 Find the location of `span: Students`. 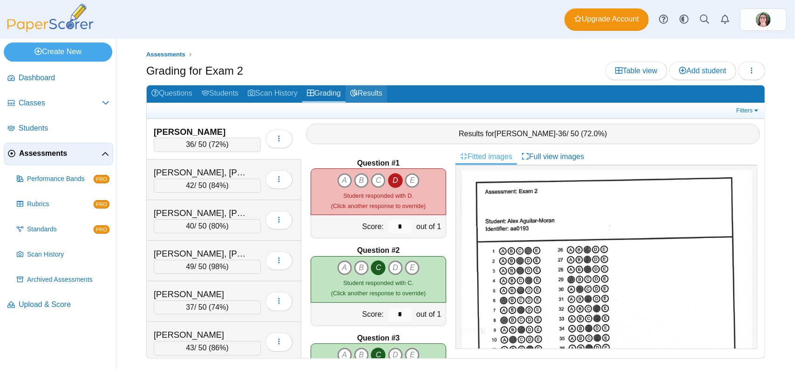

span: Students is located at coordinates (64, 128).